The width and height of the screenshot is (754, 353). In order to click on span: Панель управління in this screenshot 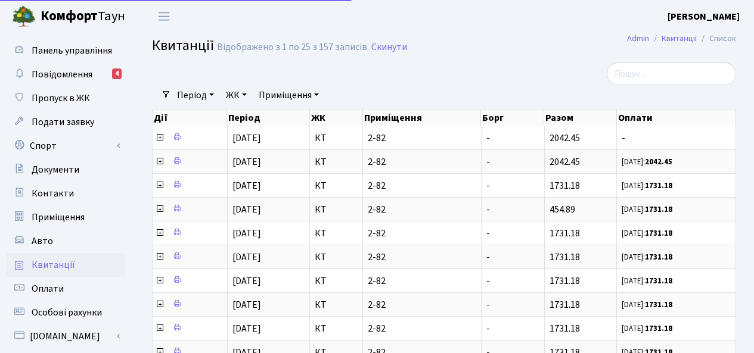, I will do `click(72, 51)`.